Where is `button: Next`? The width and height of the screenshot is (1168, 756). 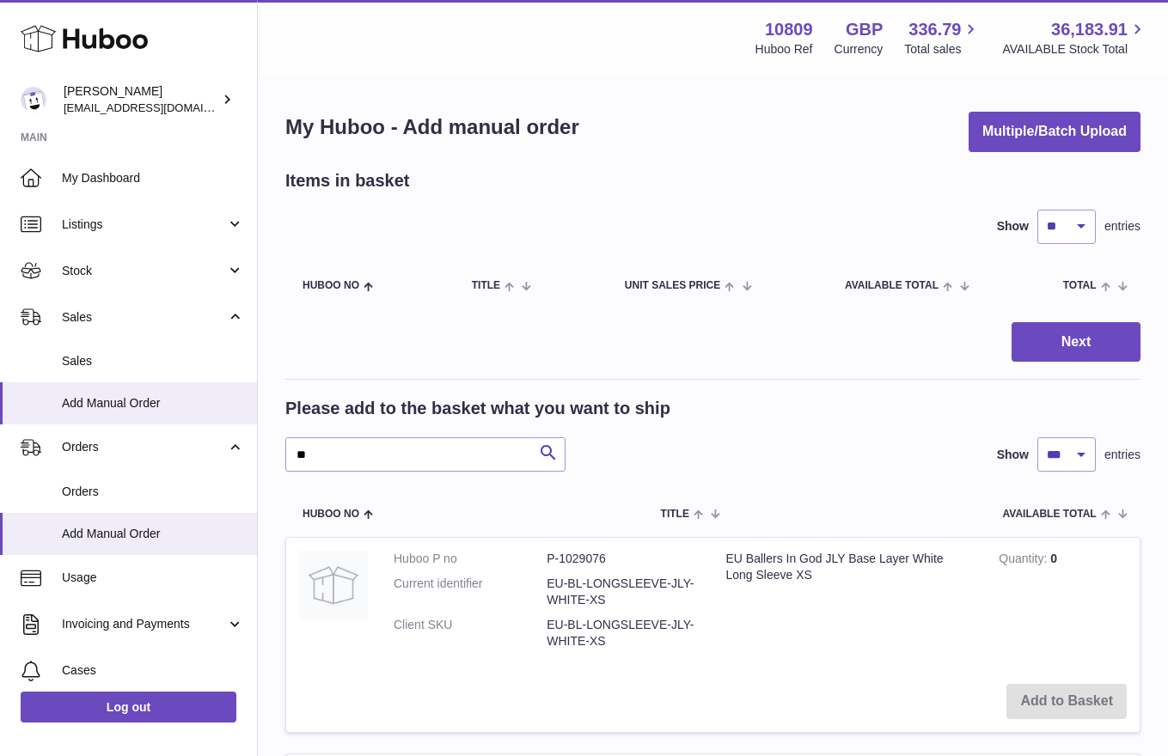
button: Next is located at coordinates (1076, 342).